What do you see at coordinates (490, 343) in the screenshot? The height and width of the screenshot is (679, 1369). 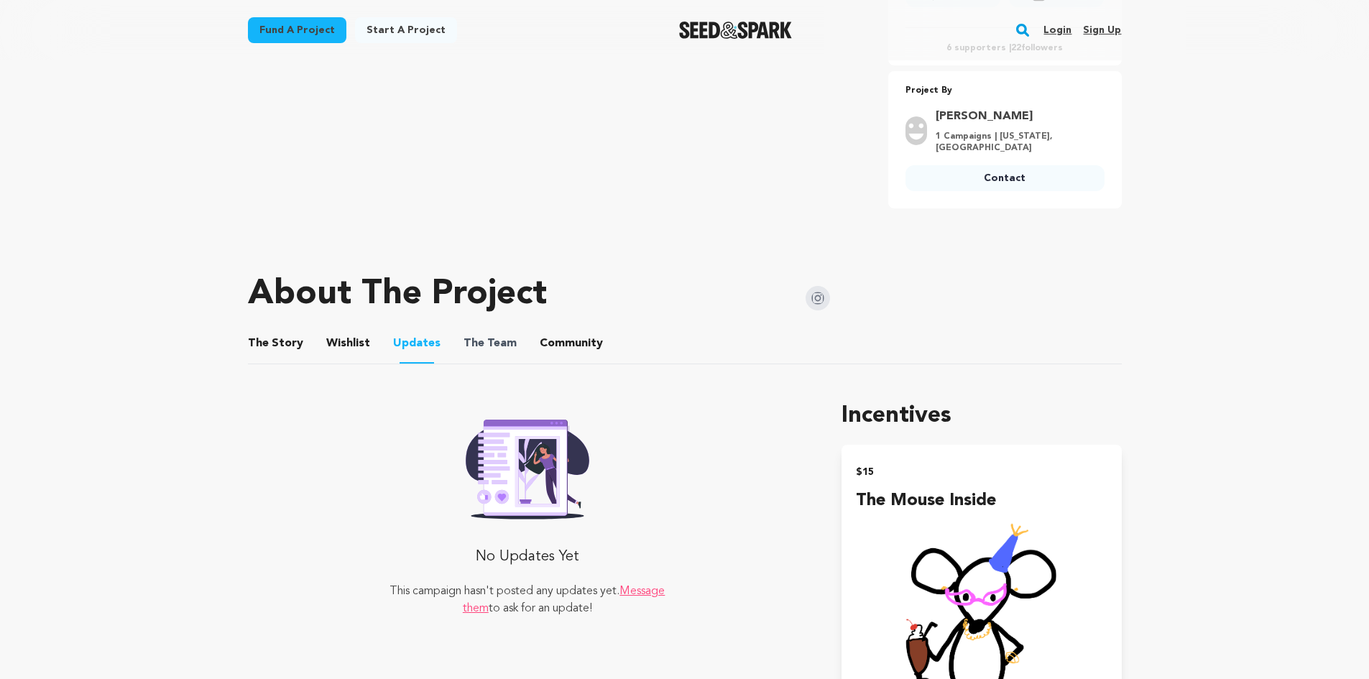 I see `span: Team` at bounding box center [490, 343].